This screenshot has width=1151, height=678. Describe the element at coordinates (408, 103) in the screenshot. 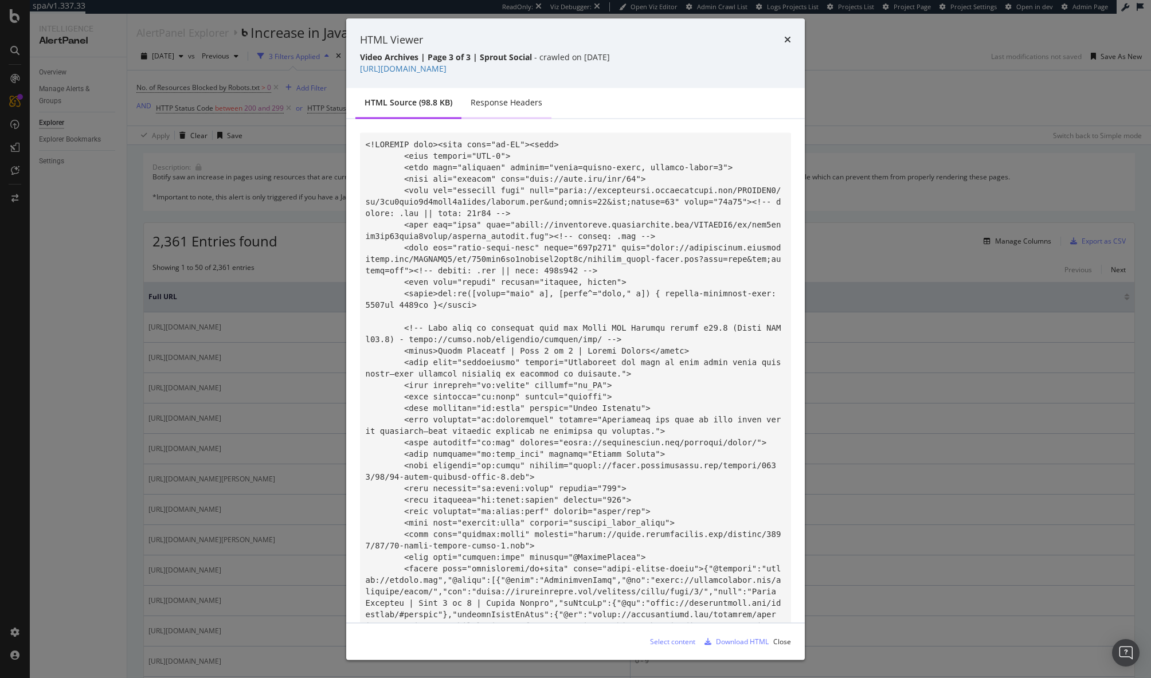

I see `div: HTML source (98.8 KB)` at that location.